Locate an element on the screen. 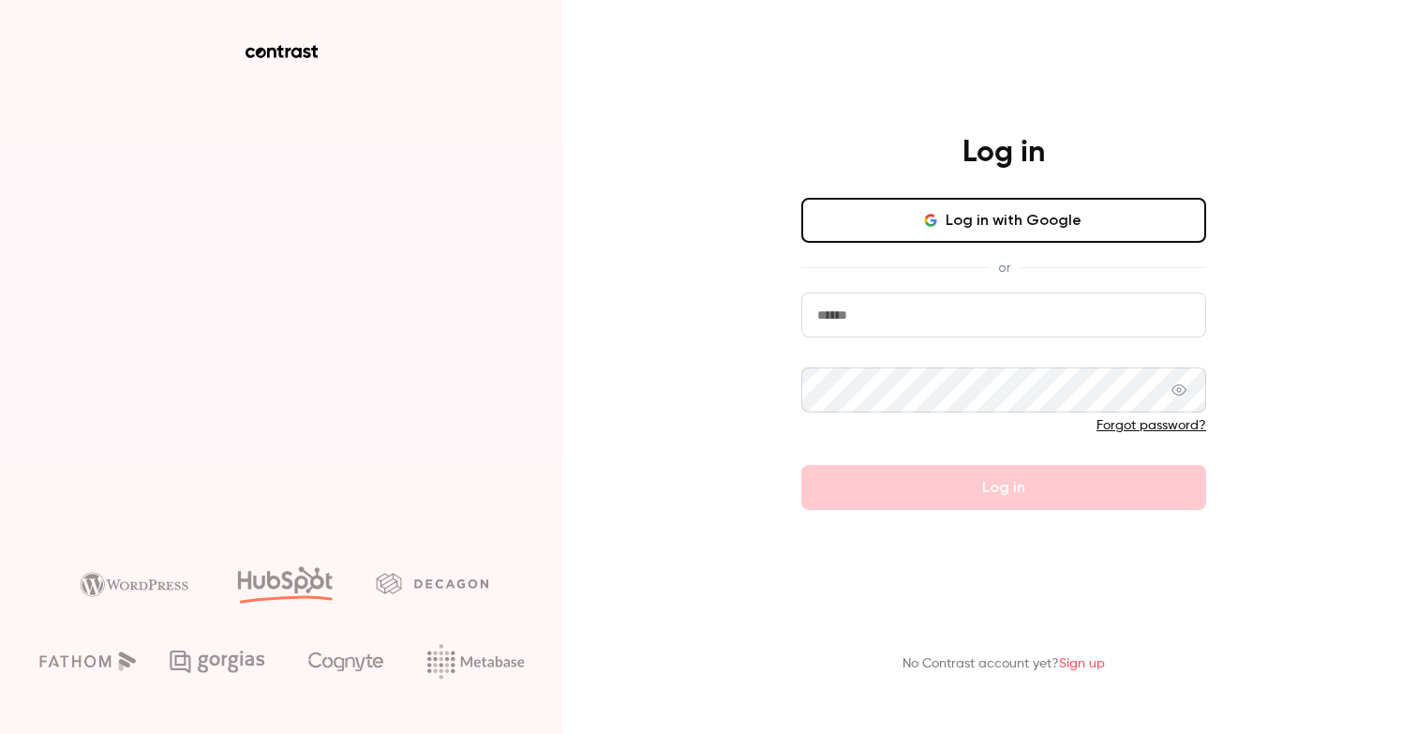  img: decagon is located at coordinates (432, 583).